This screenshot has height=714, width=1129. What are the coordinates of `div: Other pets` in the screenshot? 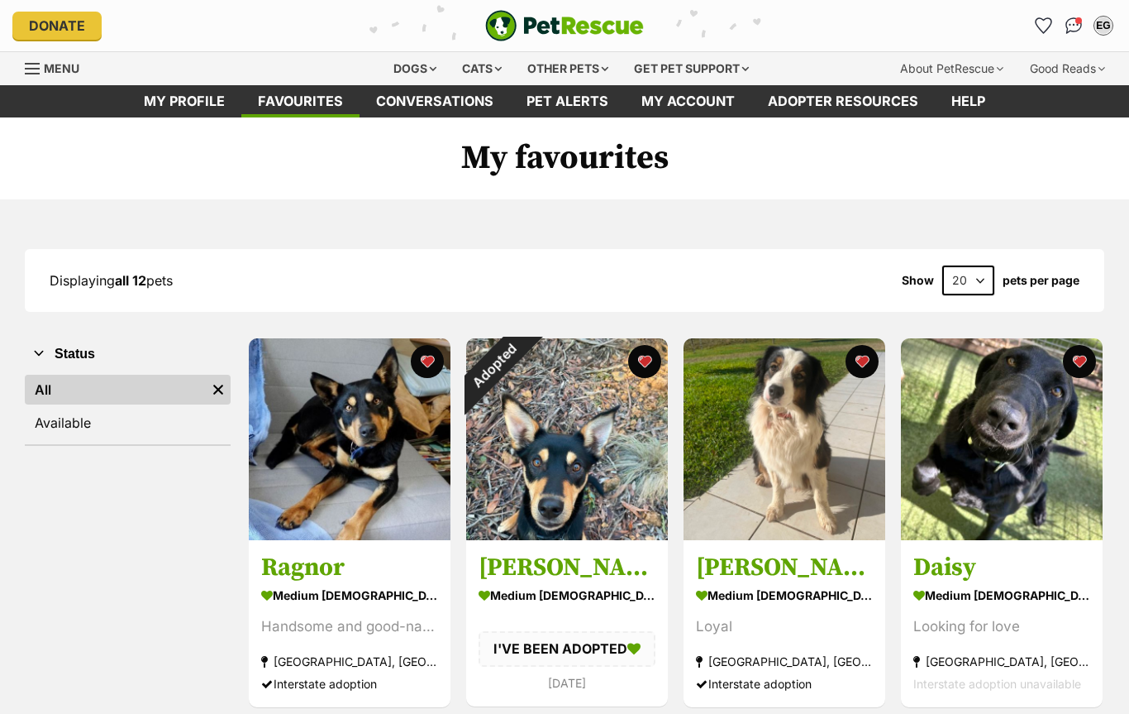 It's located at (568, 69).